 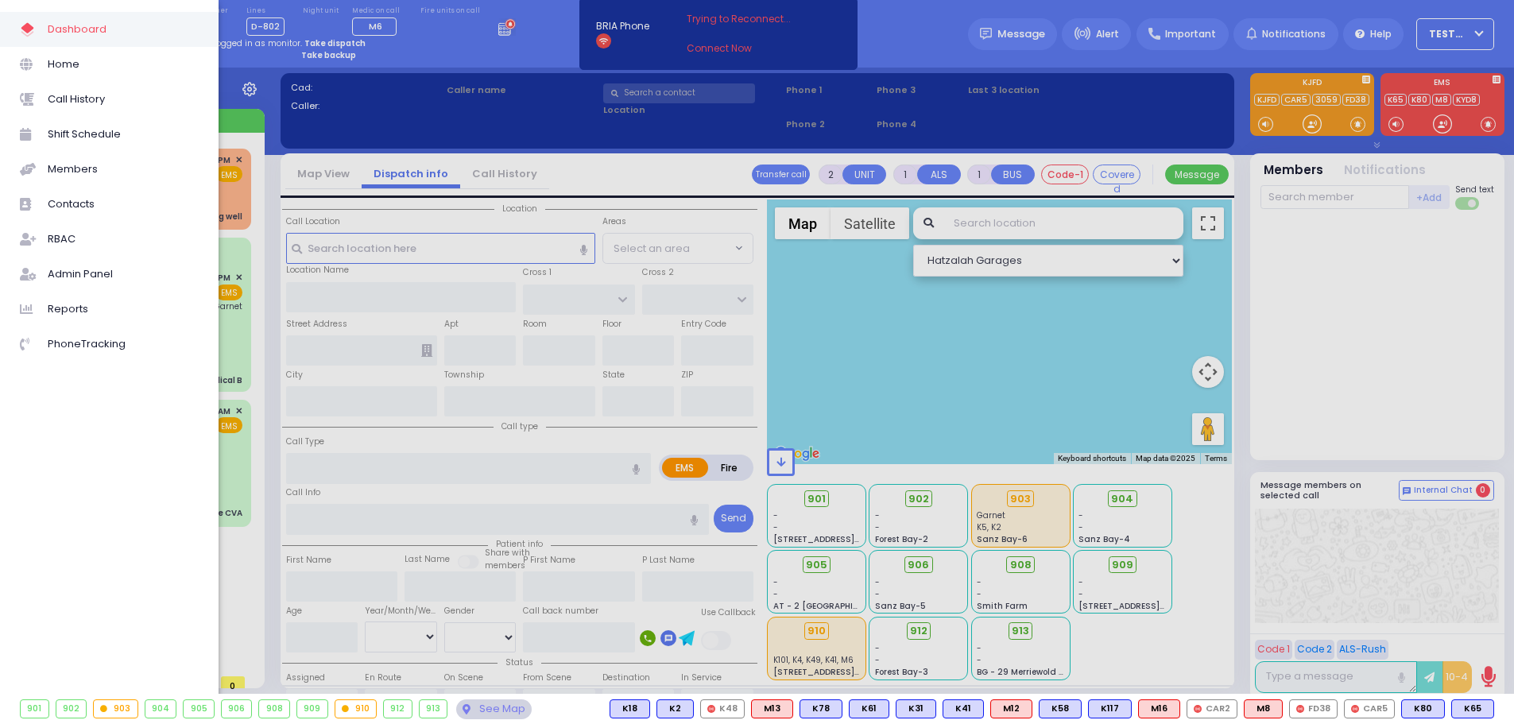 I want to click on div: 905, so click(x=199, y=709).